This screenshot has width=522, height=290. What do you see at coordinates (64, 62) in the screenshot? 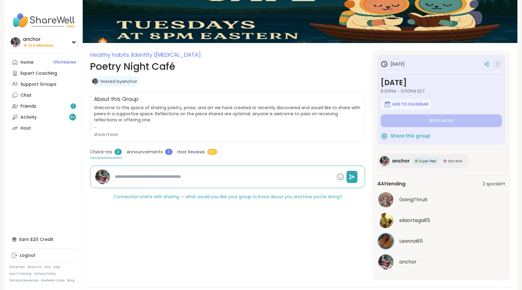
I see `span: 10 Scheduled` at bounding box center [64, 62].